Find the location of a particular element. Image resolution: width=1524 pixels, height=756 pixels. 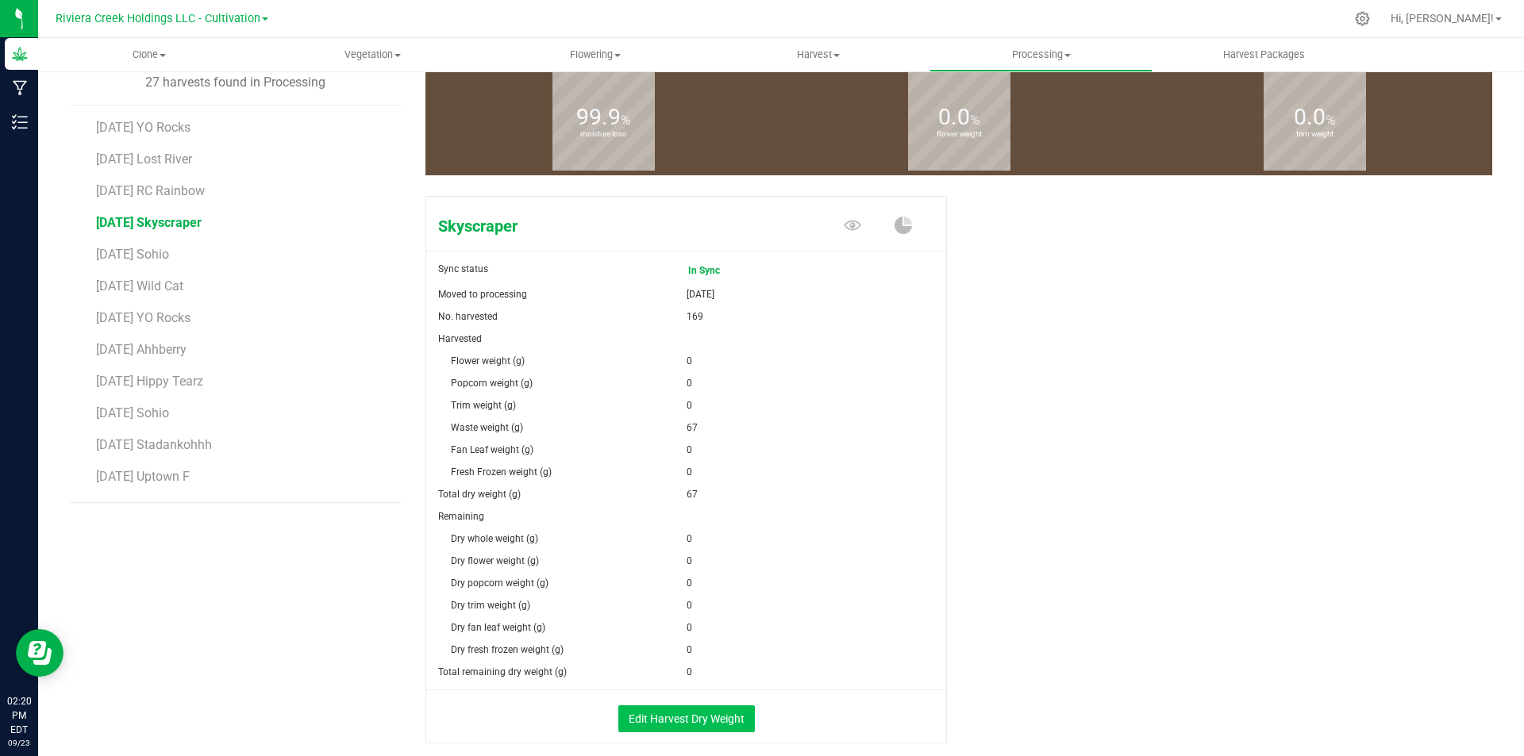

inline-svg: Manufacturing is located at coordinates (20, 88).